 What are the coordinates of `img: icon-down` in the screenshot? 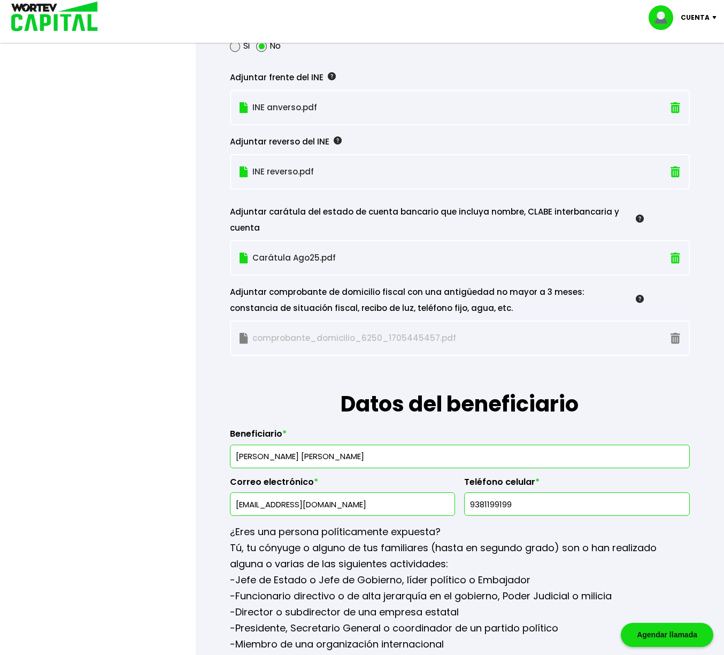 It's located at (717, 18).